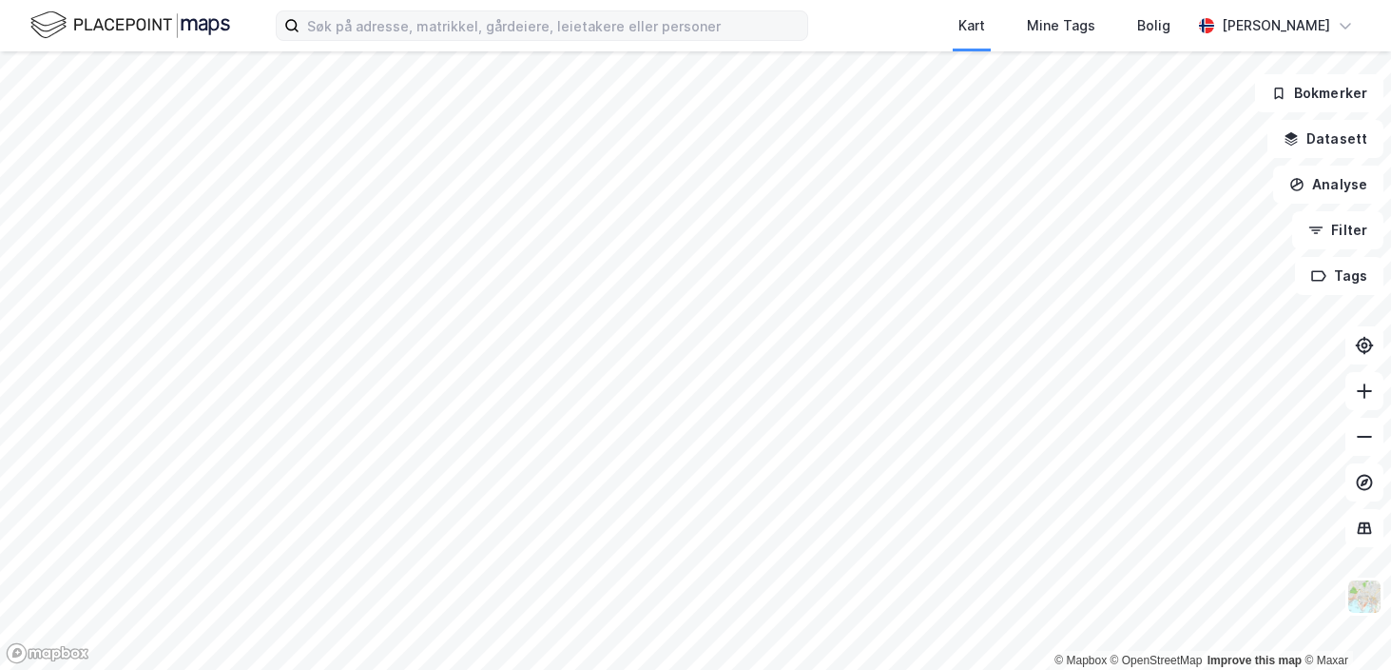 Image resolution: width=1391 pixels, height=670 pixels. Describe the element at coordinates (1344, 624) in the screenshot. I see `div: Chat Widget` at that location.